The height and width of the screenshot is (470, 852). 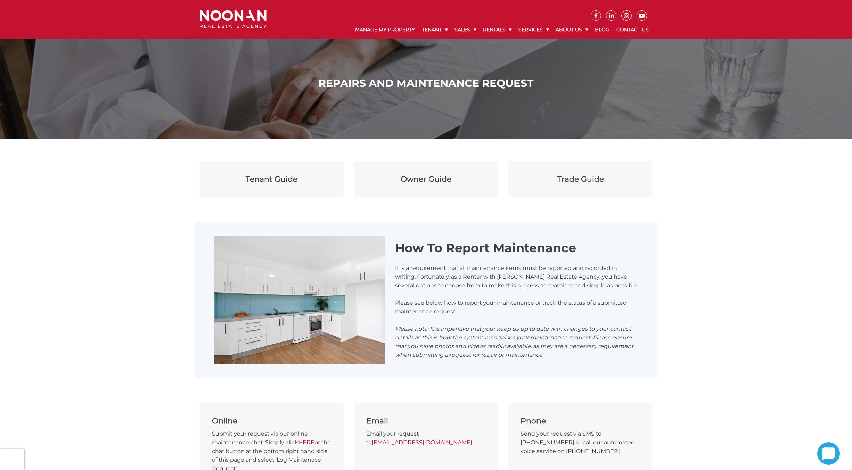 What do you see at coordinates (517, 248) in the screenshot?
I see `h2: How To Report Maintenance` at bounding box center [517, 248].